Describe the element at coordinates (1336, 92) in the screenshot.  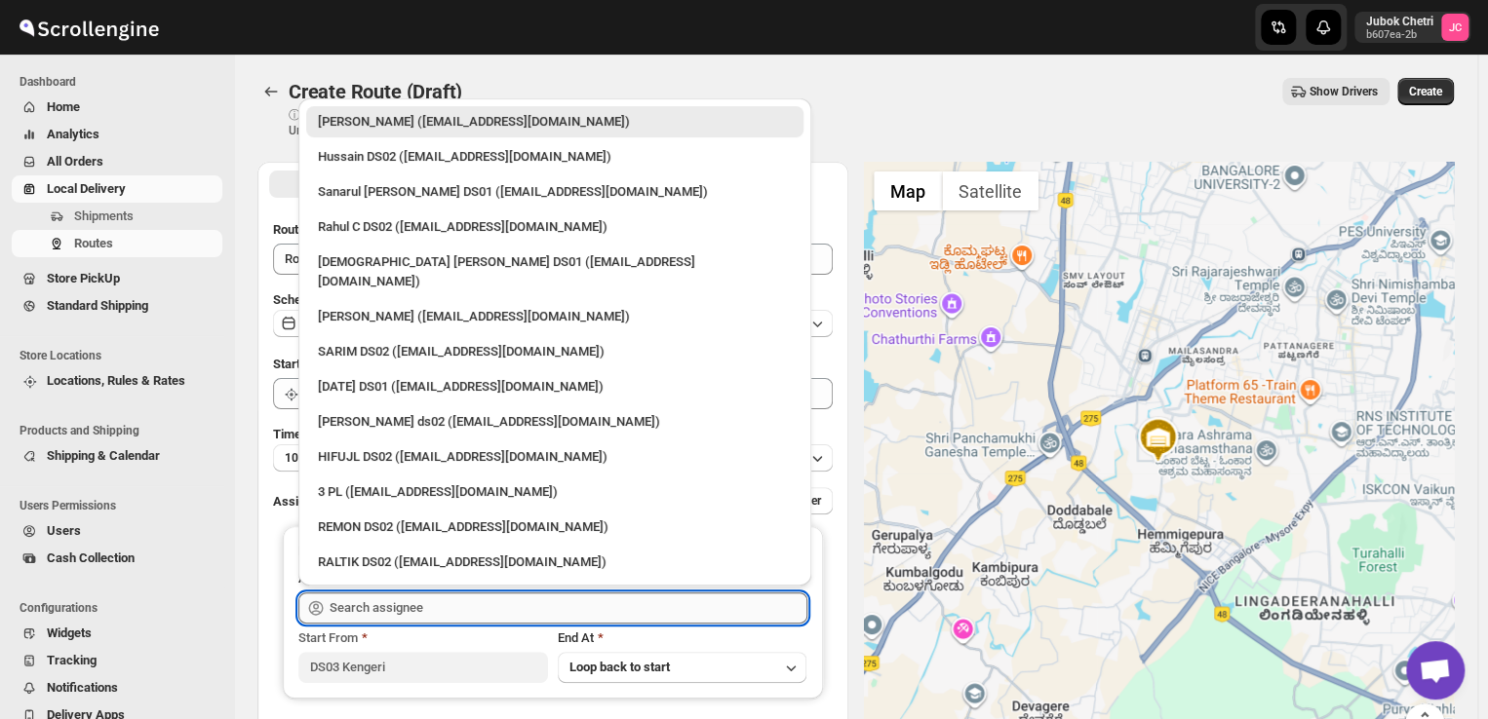
I see `button: Show Drivers` at that location.